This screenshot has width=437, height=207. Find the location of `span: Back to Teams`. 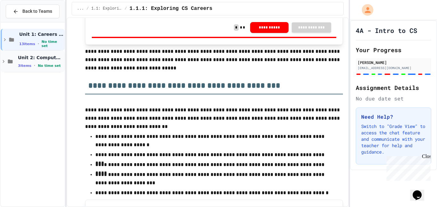

span: Back to Teams is located at coordinates (37, 11).